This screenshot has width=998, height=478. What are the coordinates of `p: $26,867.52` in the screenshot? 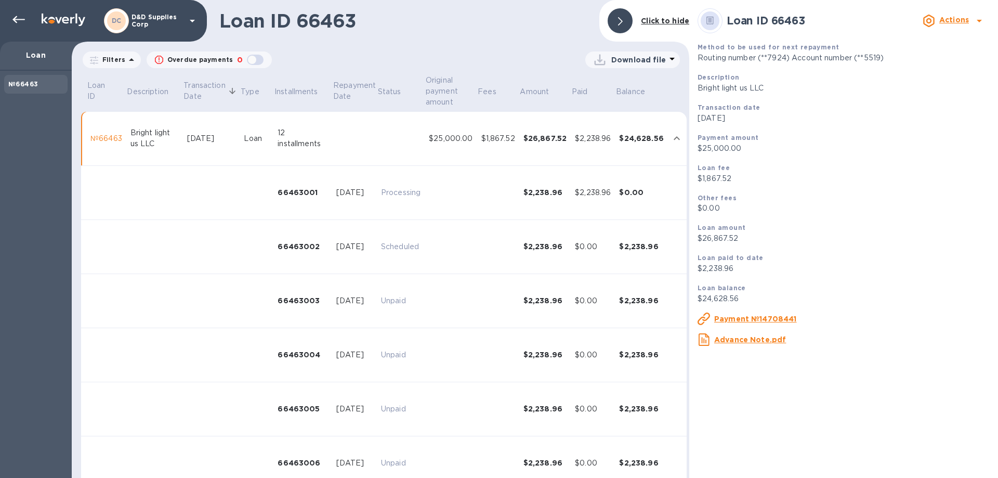 It's located at (844, 238).